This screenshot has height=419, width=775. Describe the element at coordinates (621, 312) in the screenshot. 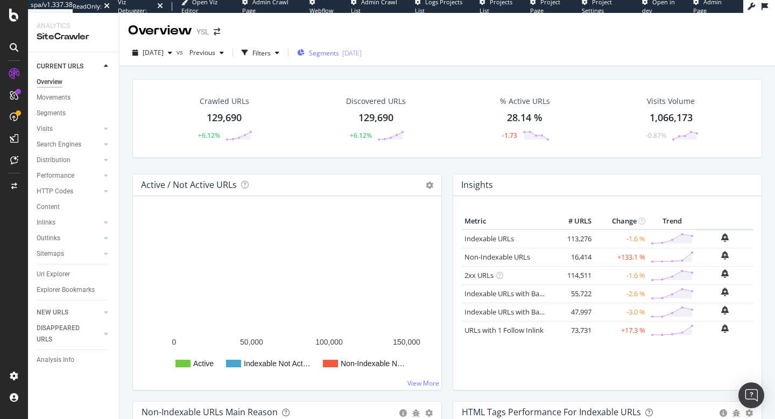

I see `td: -3.0 %` at that location.